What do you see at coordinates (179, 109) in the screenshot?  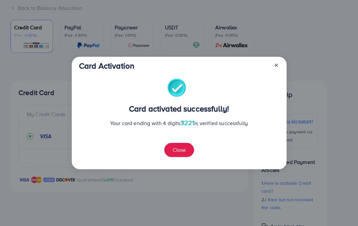 I see `h3: Card activated successfully!` at bounding box center [179, 109].